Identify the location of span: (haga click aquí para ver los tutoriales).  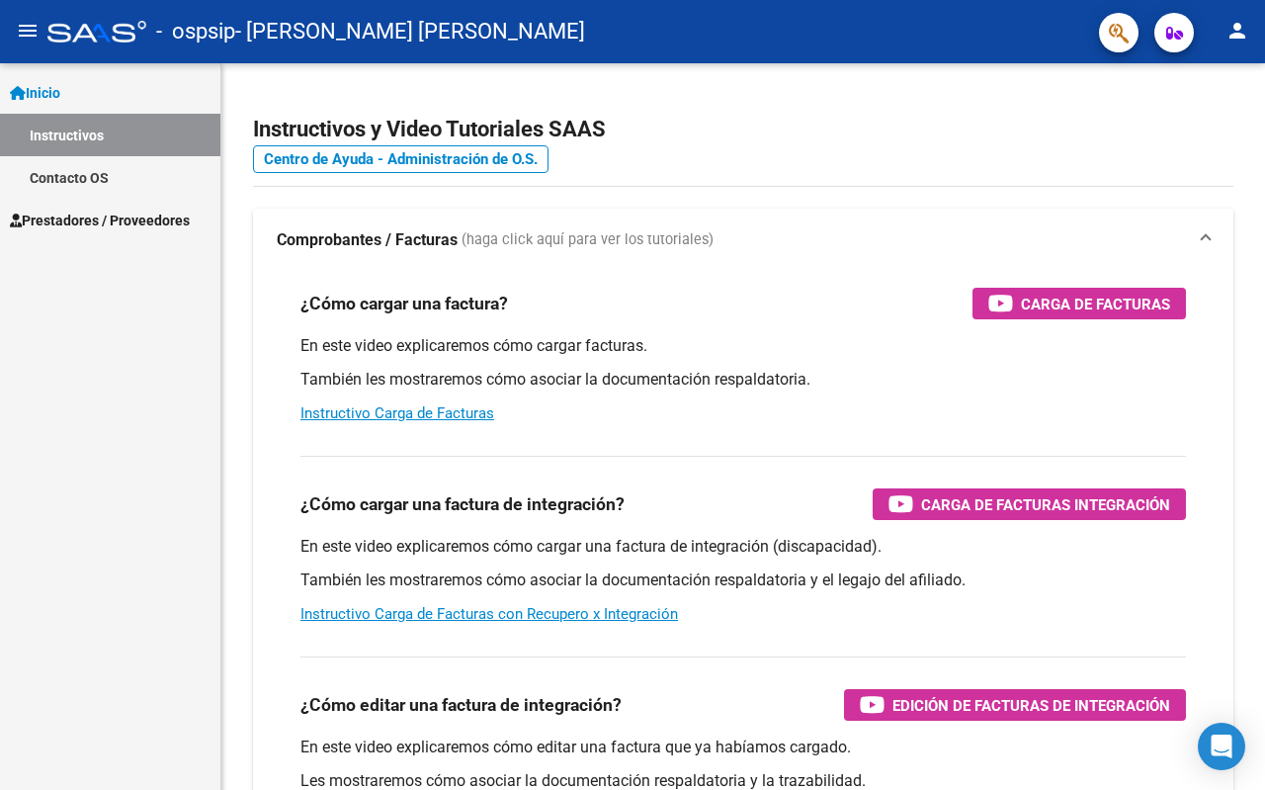
(587, 240).